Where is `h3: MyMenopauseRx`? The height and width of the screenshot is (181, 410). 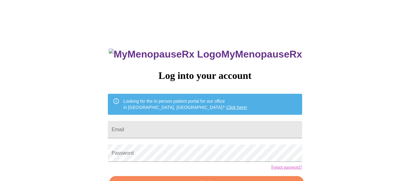
h3: MyMenopauseRx is located at coordinates (205, 54).